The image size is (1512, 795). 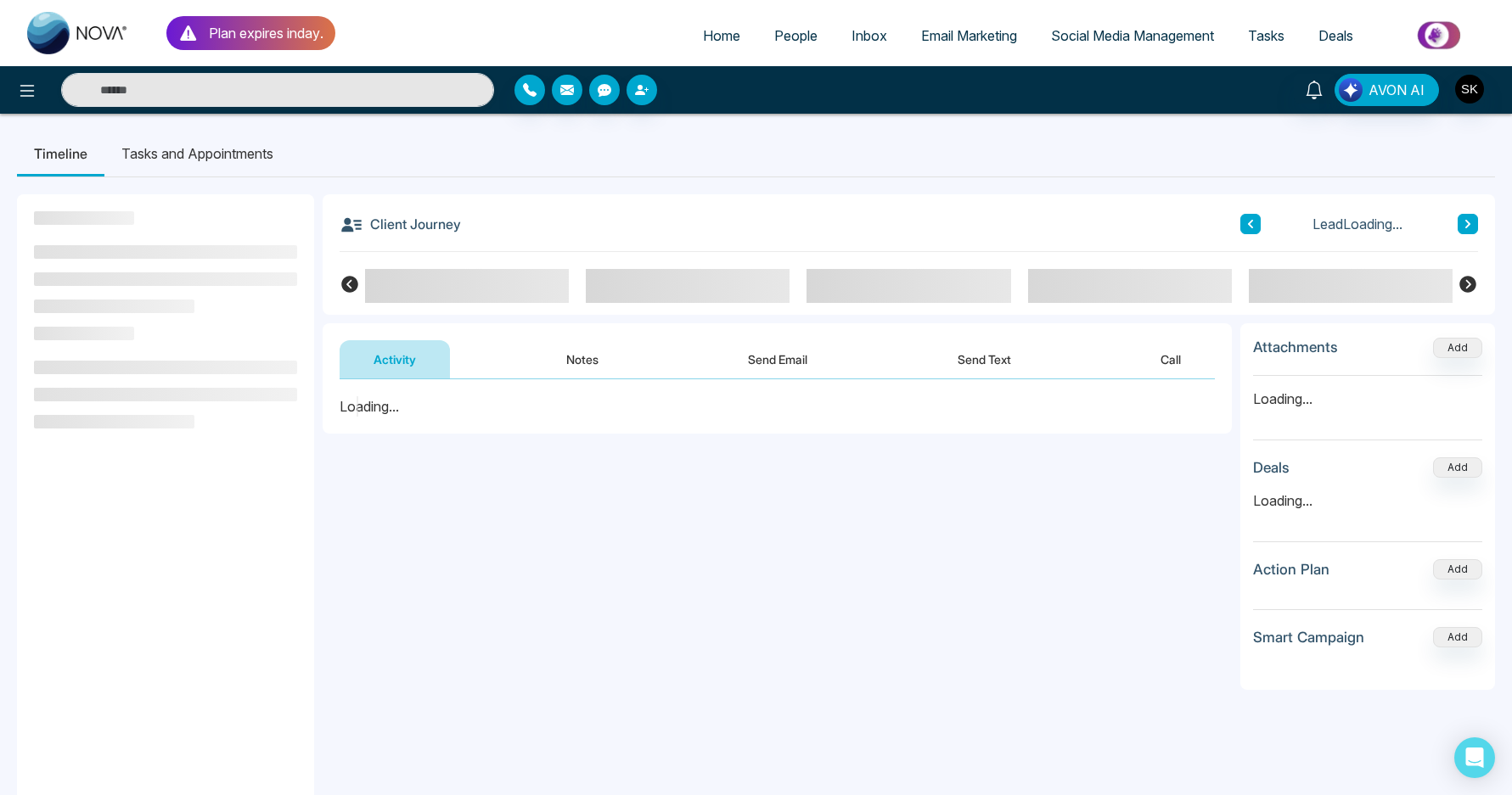 I want to click on button: Activity, so click(x=395, y=359).